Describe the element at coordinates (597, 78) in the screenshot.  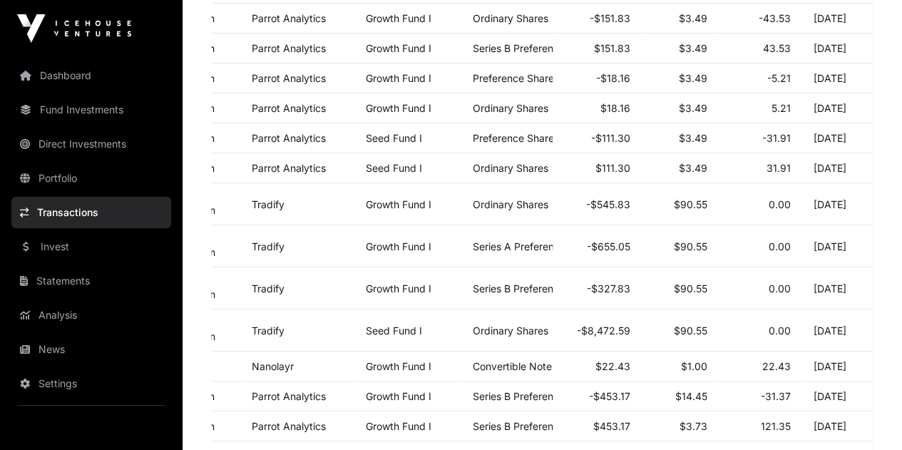
I see `td: -$18.16` at that location.